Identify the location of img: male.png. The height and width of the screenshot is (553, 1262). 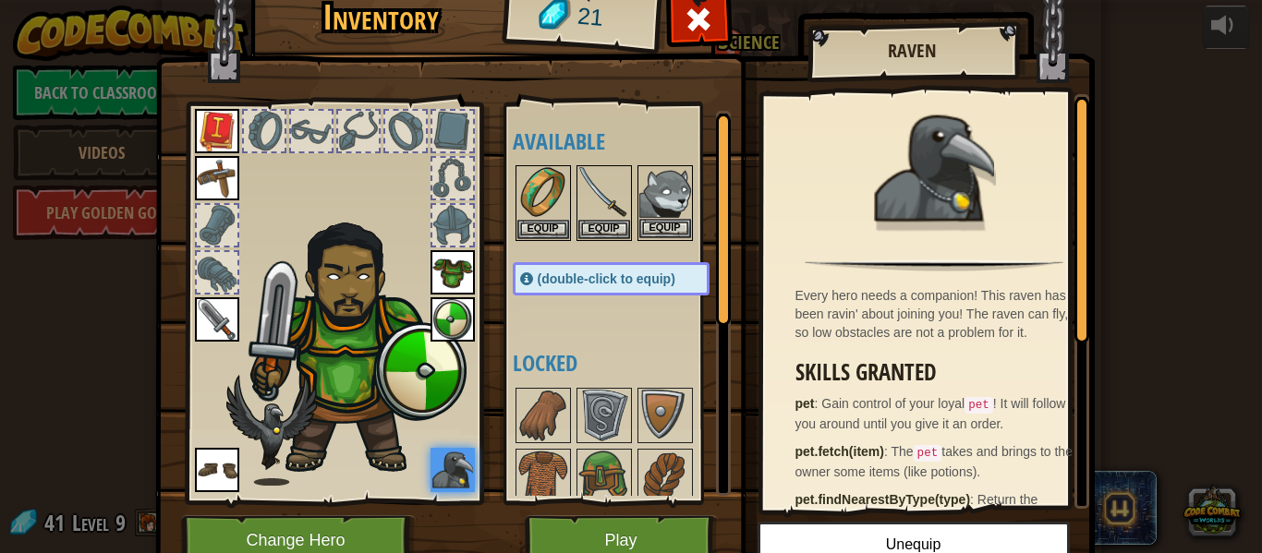
(354, 343).